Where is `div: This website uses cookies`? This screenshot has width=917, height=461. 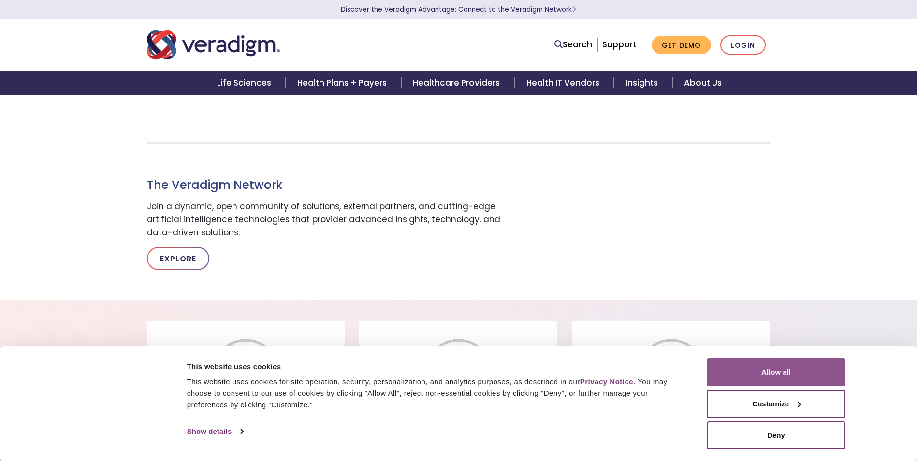
div: This website uses cookies is located at coordinates (436, 367).